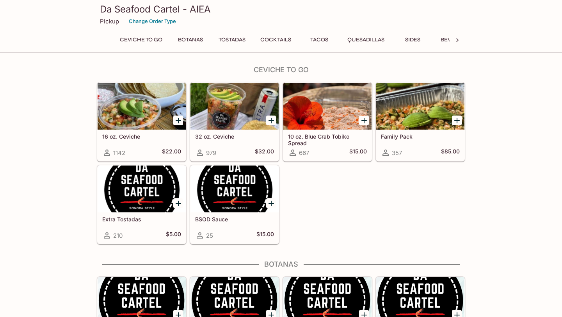  I want to click on button: Add BSOD Sauce, so click(271, 203).